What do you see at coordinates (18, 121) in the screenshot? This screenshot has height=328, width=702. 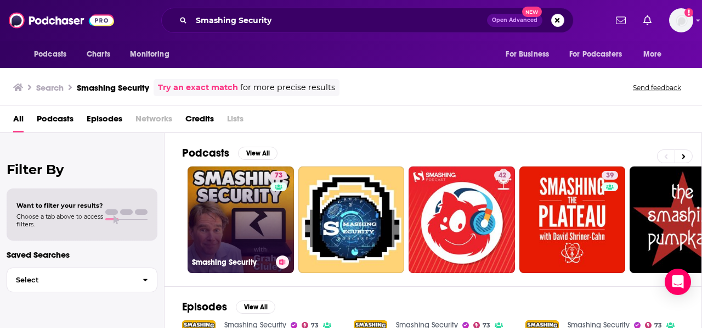 I see `a: All` at bounding box center [18, 121].